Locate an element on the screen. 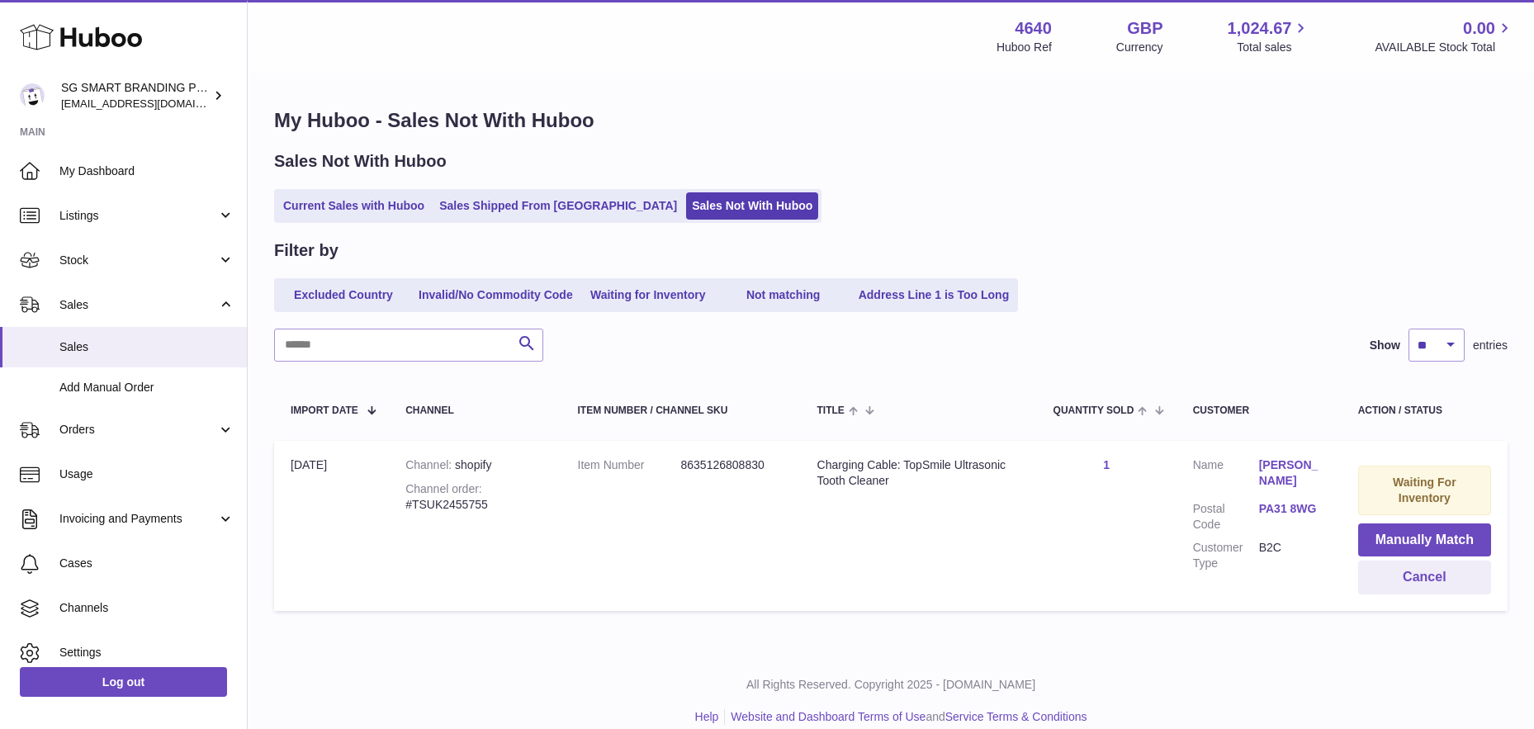  dt: Name is located at coordinates (1226, 475).